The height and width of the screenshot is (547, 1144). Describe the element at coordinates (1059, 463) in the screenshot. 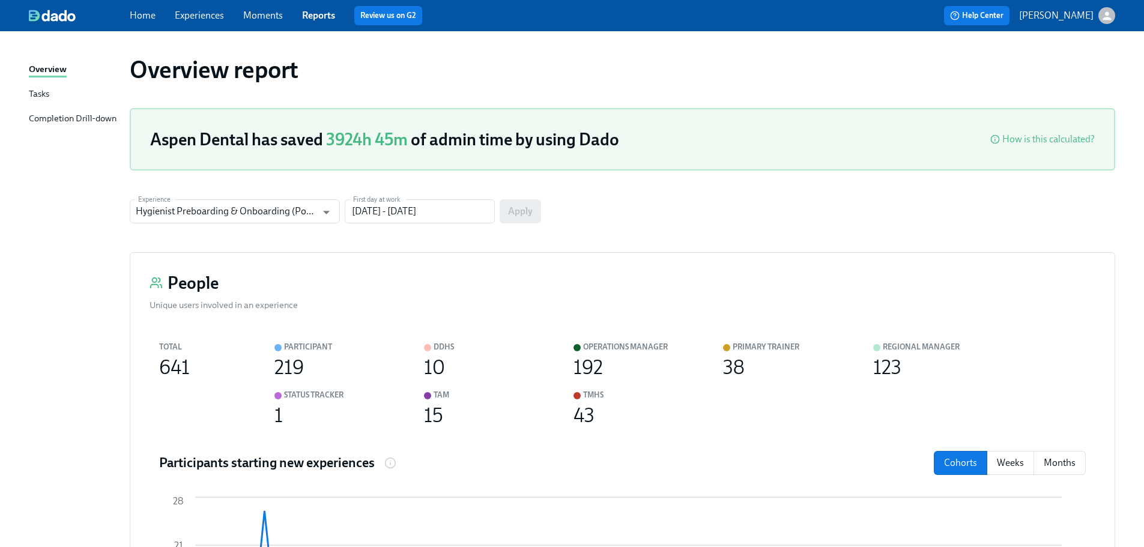

I see `p: Months` at that location.